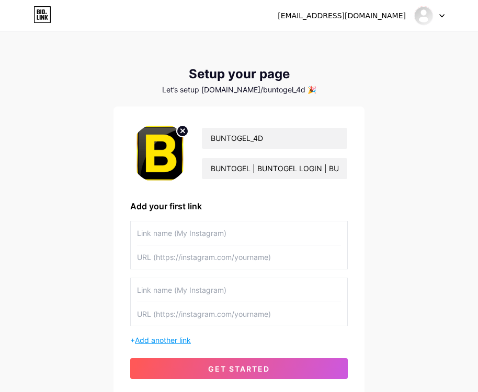 Image resolution: width=478 pixels, height=392 pixels. What do you see at coordinates (423, 16) in the screenshot?
I see `img: buntogel_4d` at bounding box center [423, 16].